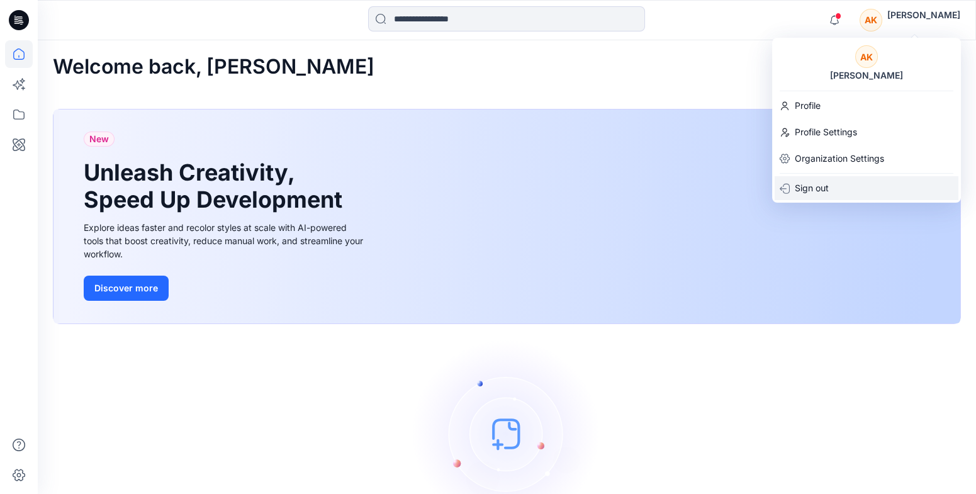 Image resolution: width=976 pixels, height=494 pixels. I want to click on p: Profile Settings, so click(826, 132).